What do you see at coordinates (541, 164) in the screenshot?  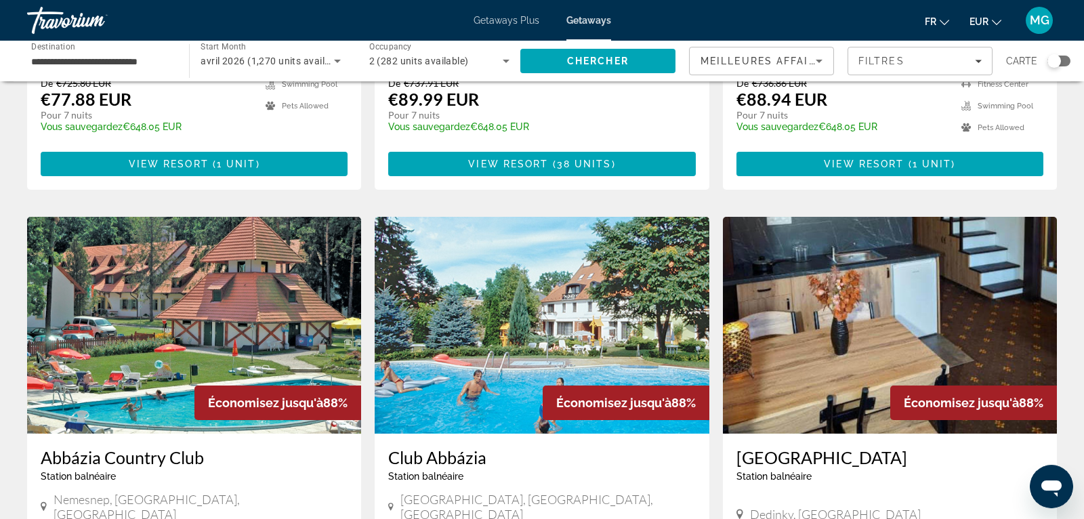 I see `a: View Resort(38 units)` at bounding box center [541, 164].